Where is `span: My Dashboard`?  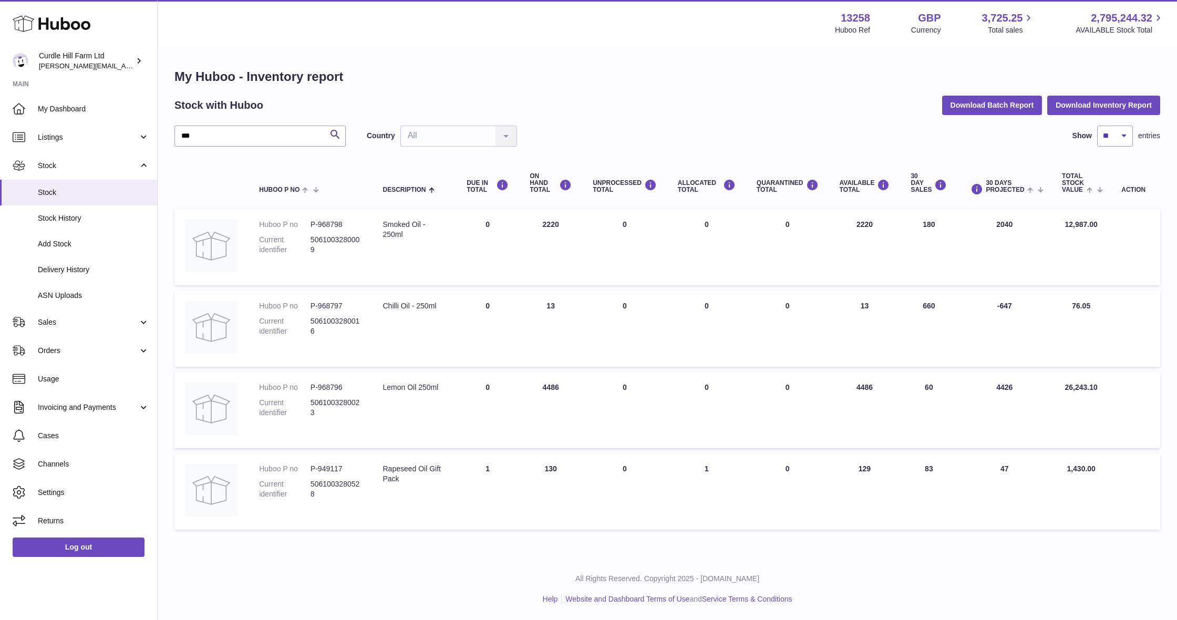 span: My Dashboard is located at coordinates (94, 109).